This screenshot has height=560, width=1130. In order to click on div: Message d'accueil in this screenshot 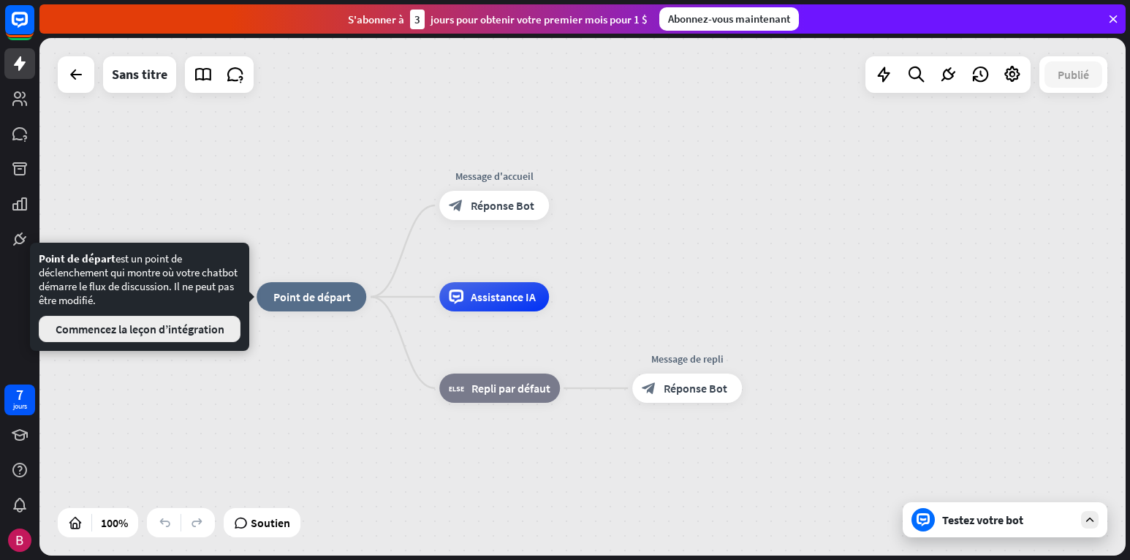, I will do `click(494, 176)`.